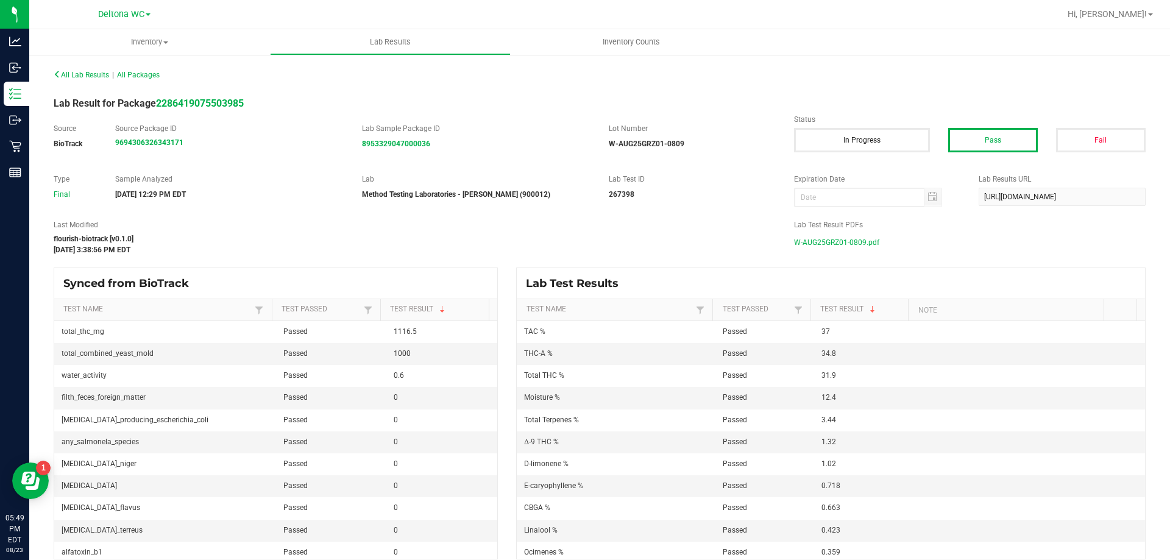  I want to click on span: 1.32, so click(829, 442).